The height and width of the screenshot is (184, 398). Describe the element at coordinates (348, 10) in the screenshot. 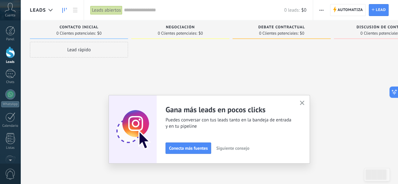

I see `a: Automatiza` at that location.